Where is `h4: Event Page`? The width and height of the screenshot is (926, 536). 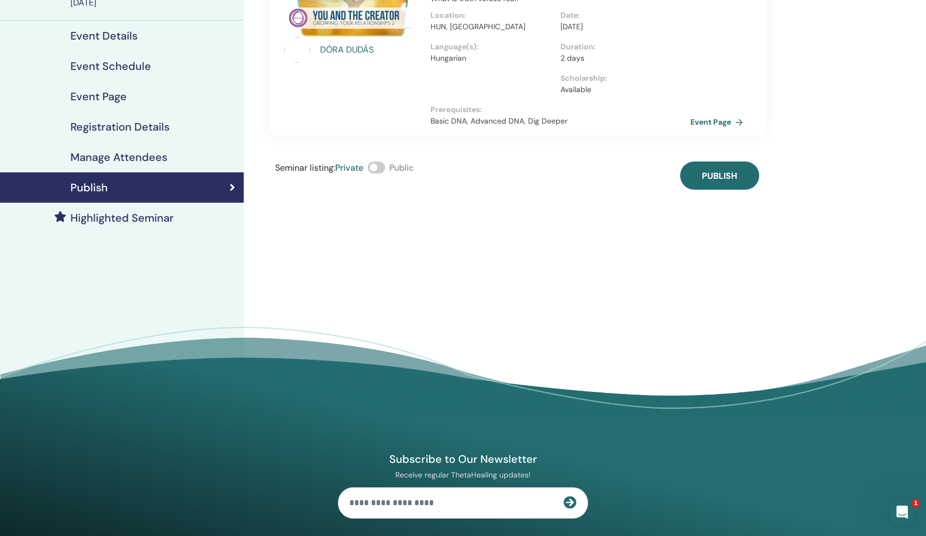
h4: Event Page is located at coordinates (99, 96).